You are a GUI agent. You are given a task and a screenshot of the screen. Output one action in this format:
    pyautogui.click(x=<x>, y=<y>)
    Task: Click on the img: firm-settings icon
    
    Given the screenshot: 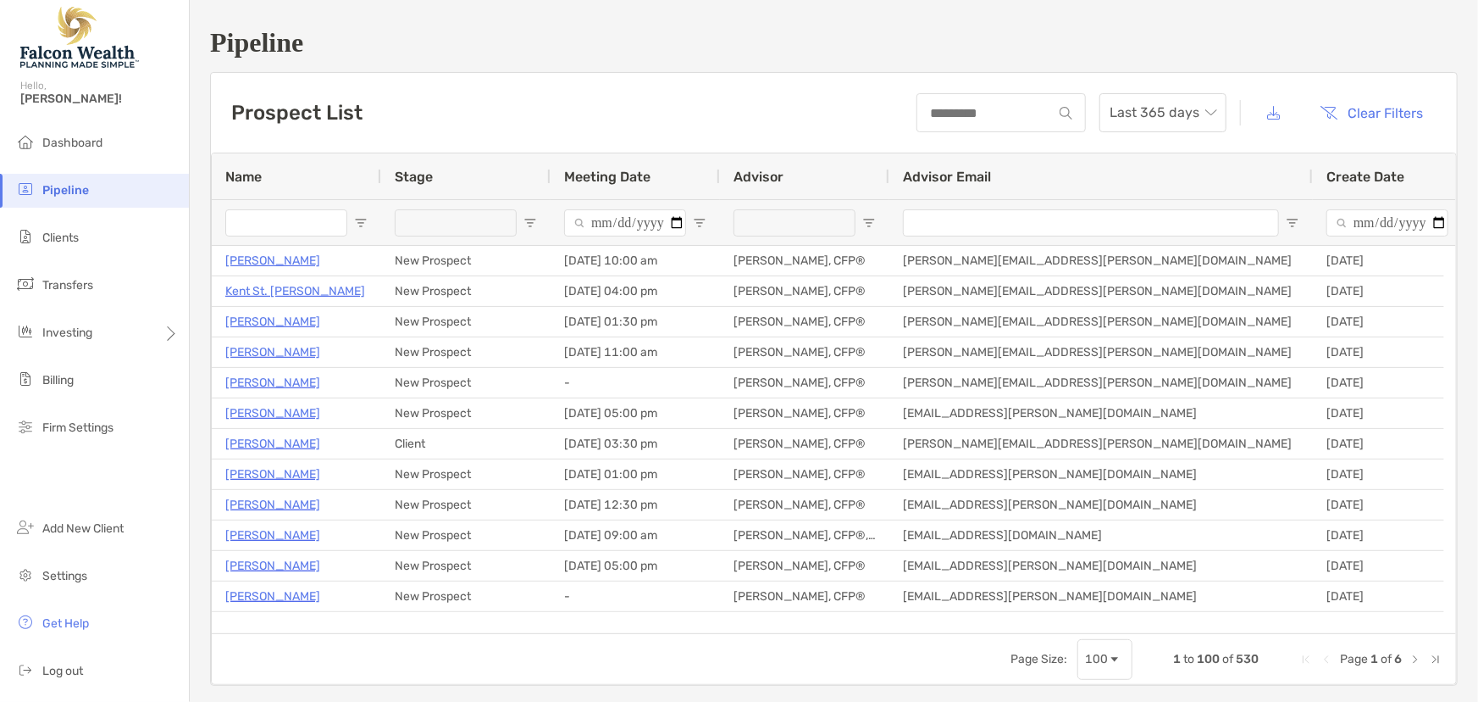 What is the action you would take?
    pyautogui.click(x=25, y=426)
    